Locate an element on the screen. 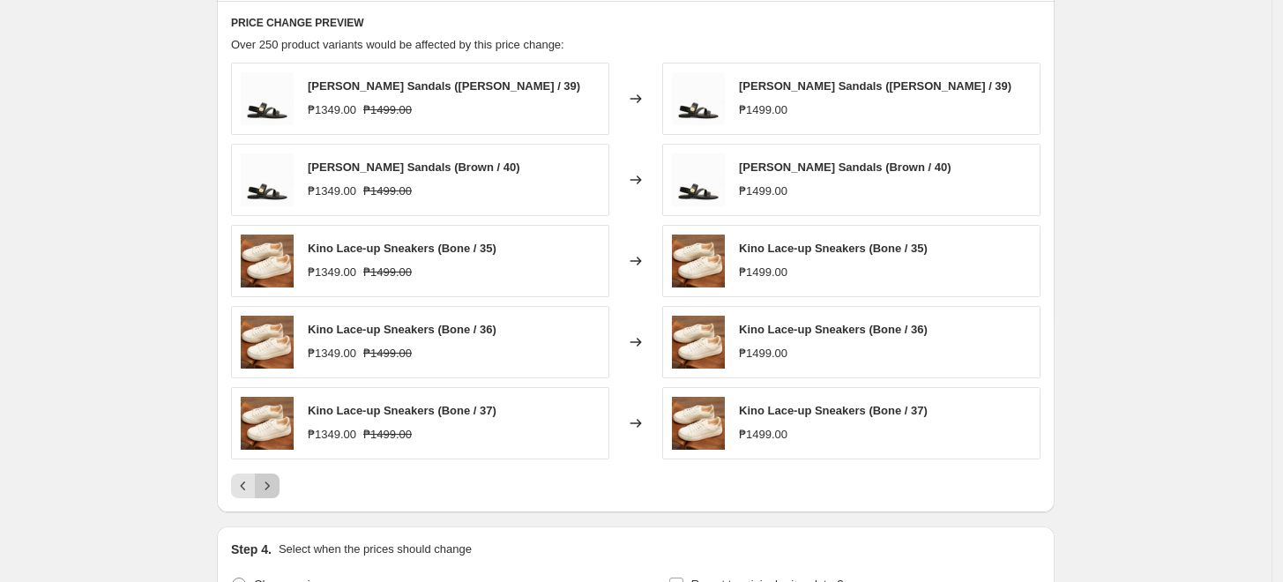 This screenshot has height=582, width=1283. p: Select when the prices should change is located at coordinates (375, 549).